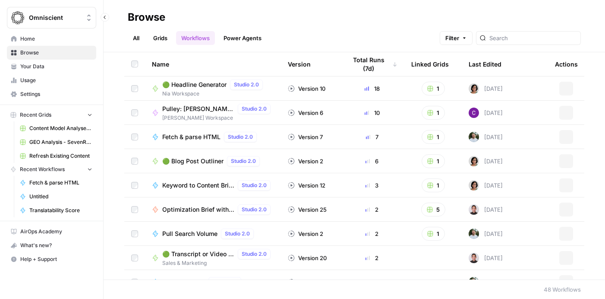 The width and height of the screenshot is (605, 299). I want to click on div: 1, so click(372, 282).